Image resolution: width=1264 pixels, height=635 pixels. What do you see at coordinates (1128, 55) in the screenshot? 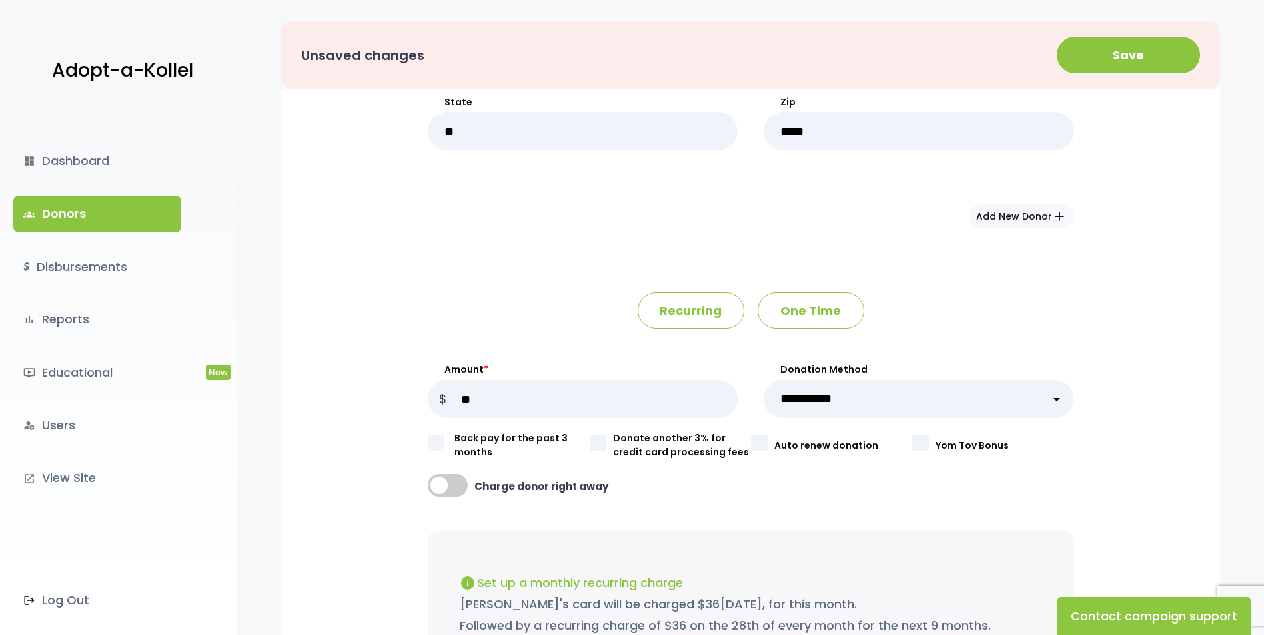
I see `button: Save` at bounding box center [1128, 55].